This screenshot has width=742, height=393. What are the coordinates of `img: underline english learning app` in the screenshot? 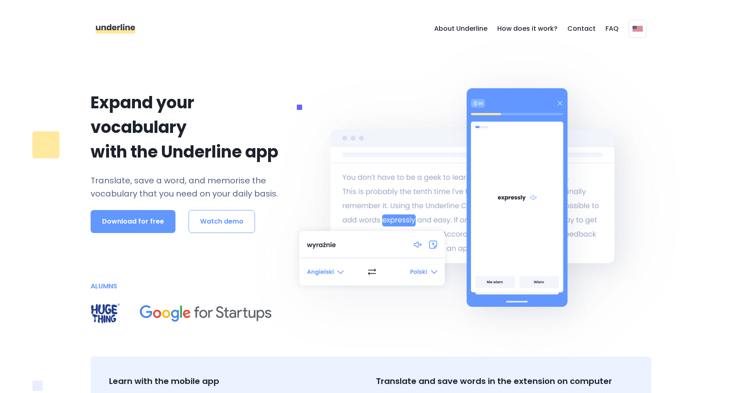 It's located at (115, 29).